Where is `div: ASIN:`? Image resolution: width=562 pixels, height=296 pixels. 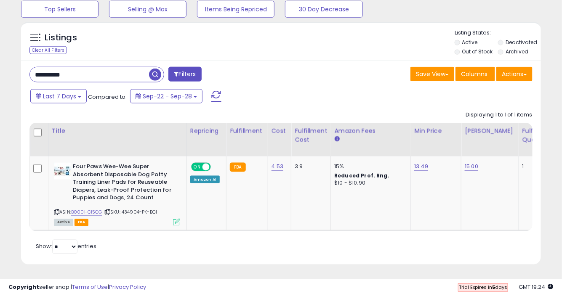 div: ASIN: is located at coordinates (117, 194).